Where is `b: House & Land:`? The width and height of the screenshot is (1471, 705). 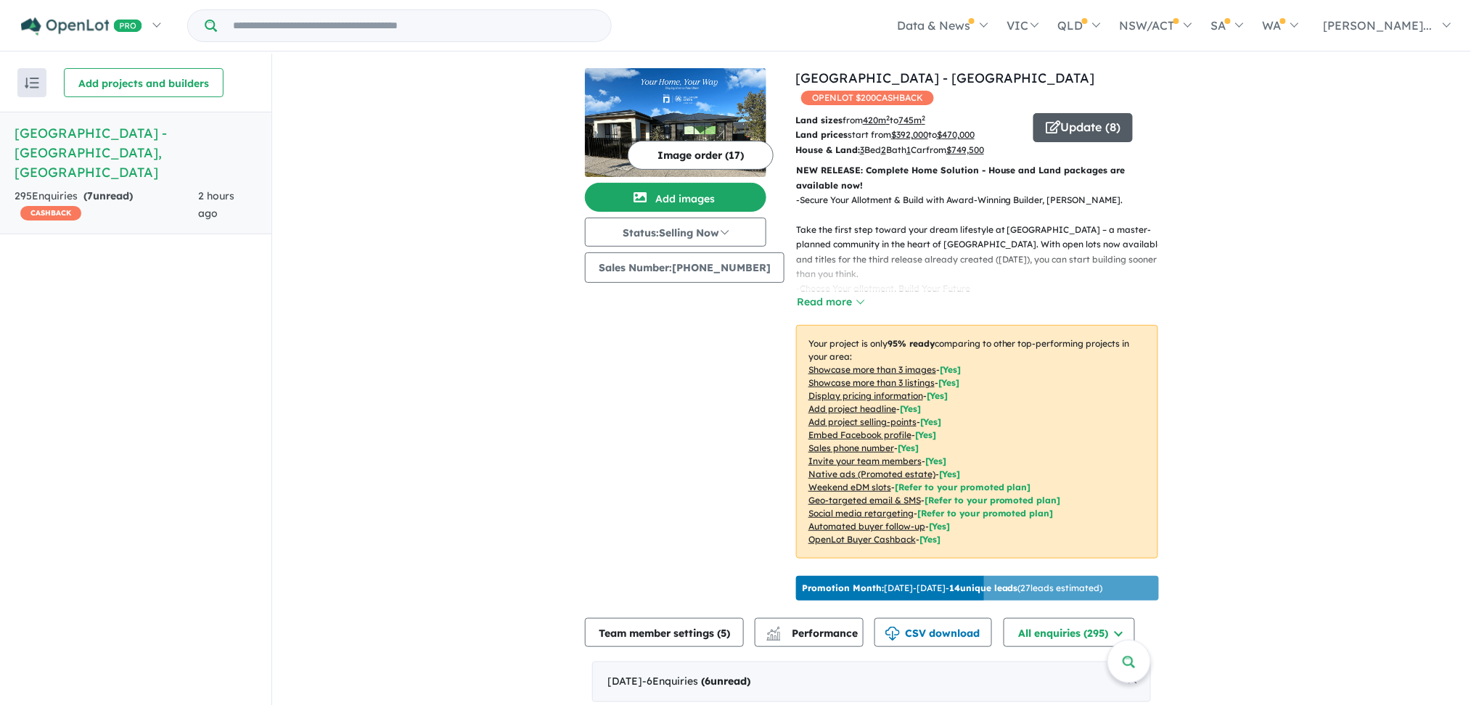 b: House & Land: is located at coordinates (827, 149).